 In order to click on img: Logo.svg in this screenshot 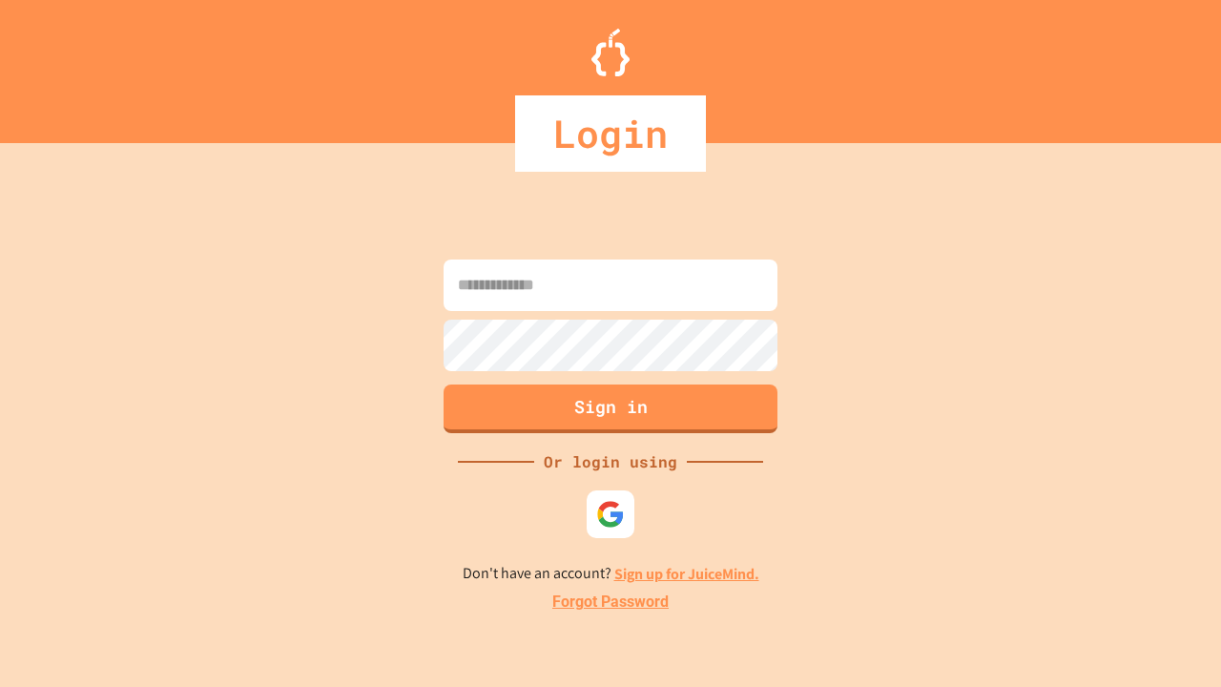, I will do `click(611, 52)`.